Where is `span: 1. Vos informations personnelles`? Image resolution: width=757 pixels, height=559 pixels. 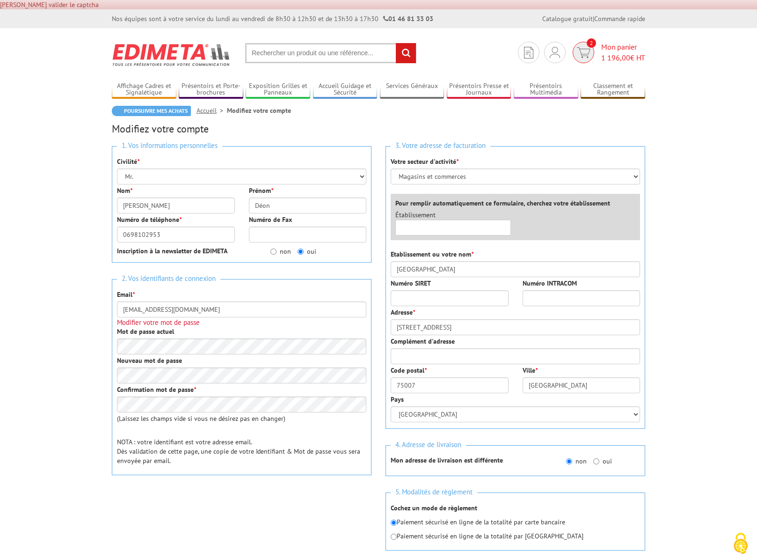
span: 1. Vos informations personnelles is located at coordinates (169, 146).